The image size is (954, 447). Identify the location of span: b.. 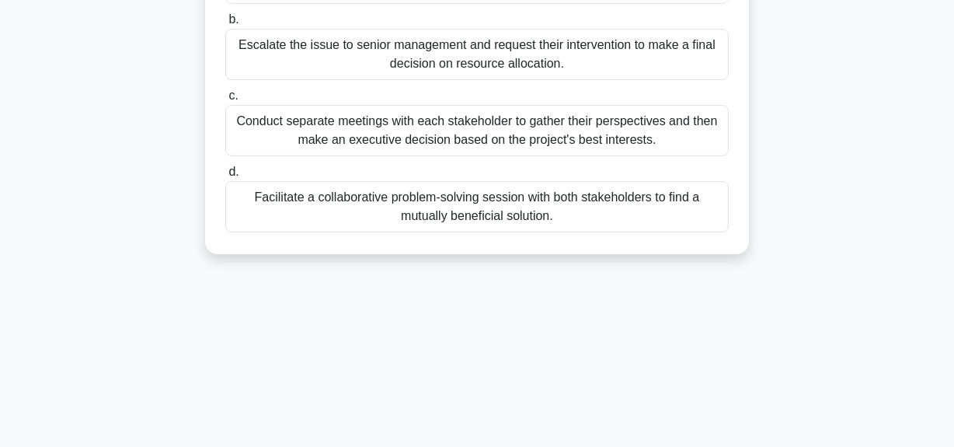
(233, 19).